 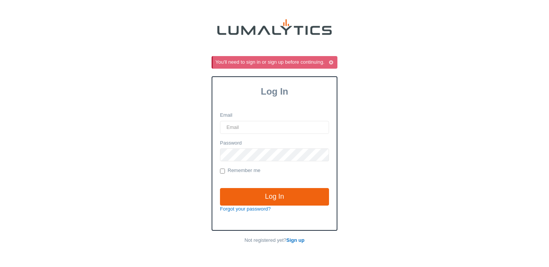 What do you see at coordinates (276, 62) in the screenshot?
I see `div: You'll need to sign in or sign up before continuing.` at bounding box center [276, 62].